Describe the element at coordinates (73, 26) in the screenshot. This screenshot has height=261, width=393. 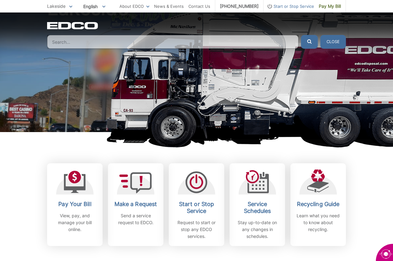
I see `a: EDCD logo. Return to the homepage.` at that location.